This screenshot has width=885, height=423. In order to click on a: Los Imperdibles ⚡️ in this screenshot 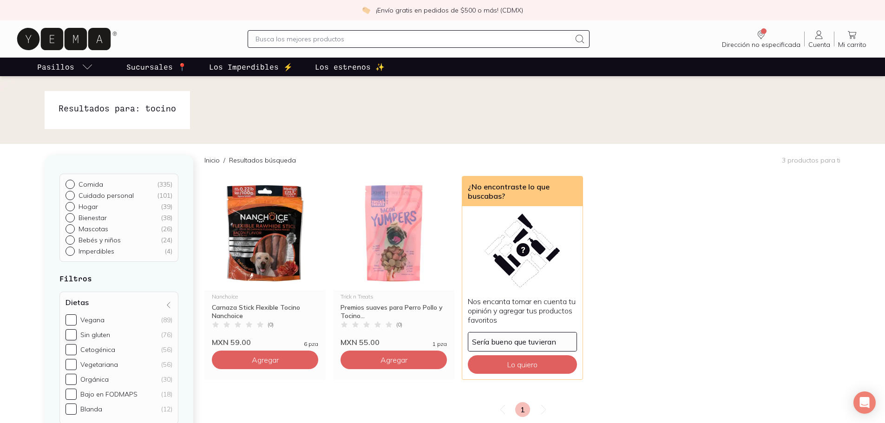, I will do `click(251, 67)`.